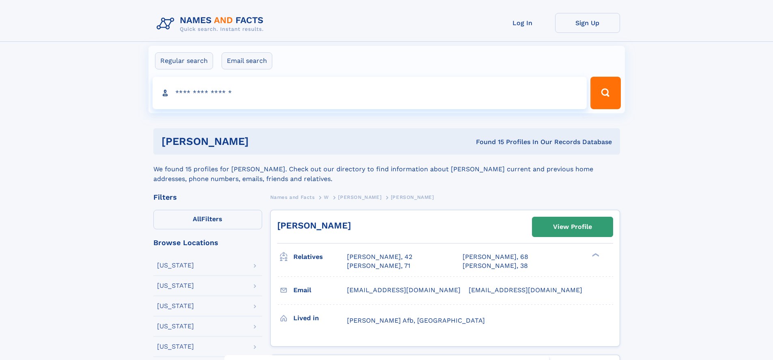 The image size is (773, 360). What do you see at coordinates (326, 197) in the screenshot?
I see `span: W` at bounding box center [326, 197].